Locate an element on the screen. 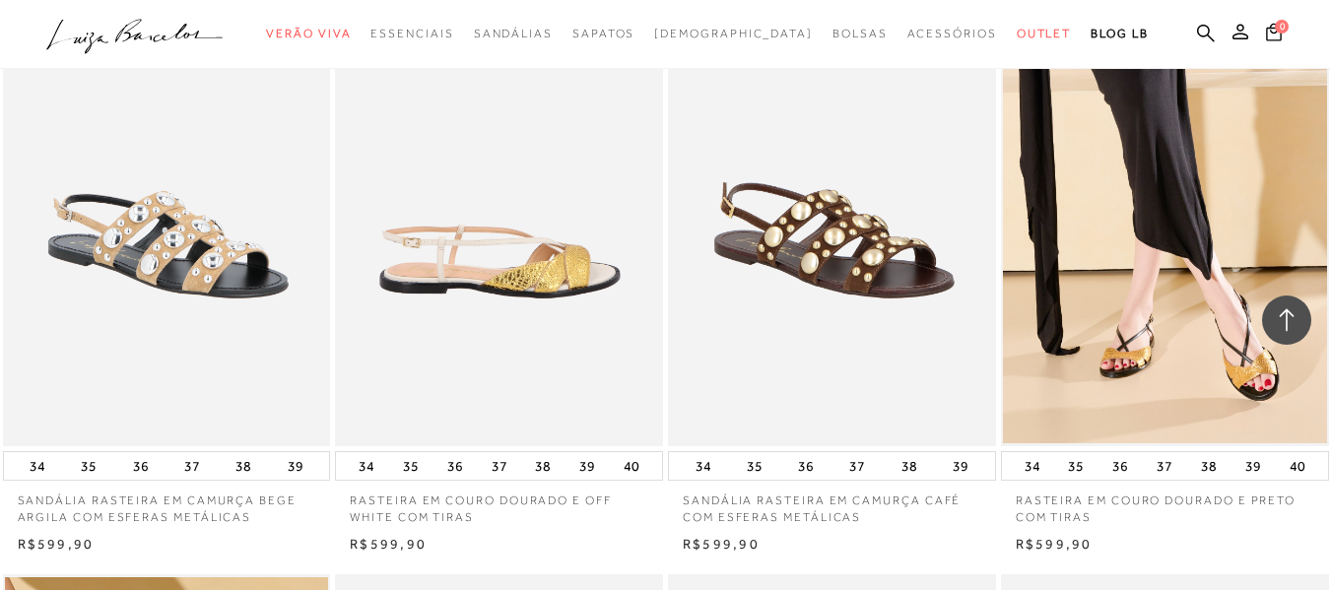 The width and height of the screenshot is (1331, 590). span: 0 is located at coordinates (1282, 27).